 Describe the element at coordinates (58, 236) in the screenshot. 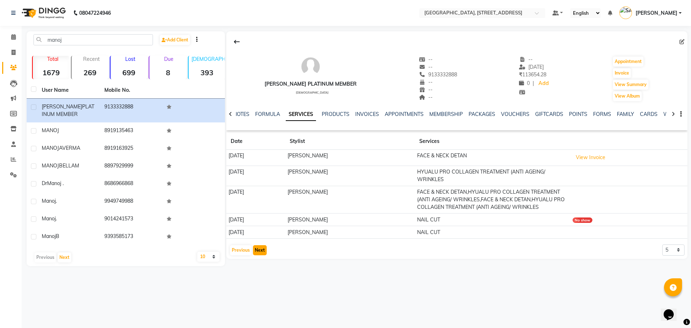

I see `span: B` at that location.